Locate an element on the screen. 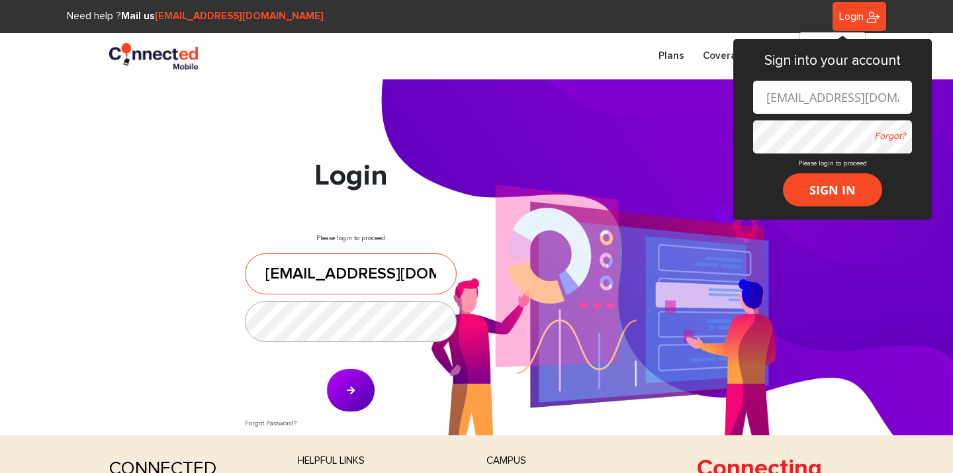 This screenshot has height=473, width=953. span: Login is located at coordinates (851, 17).